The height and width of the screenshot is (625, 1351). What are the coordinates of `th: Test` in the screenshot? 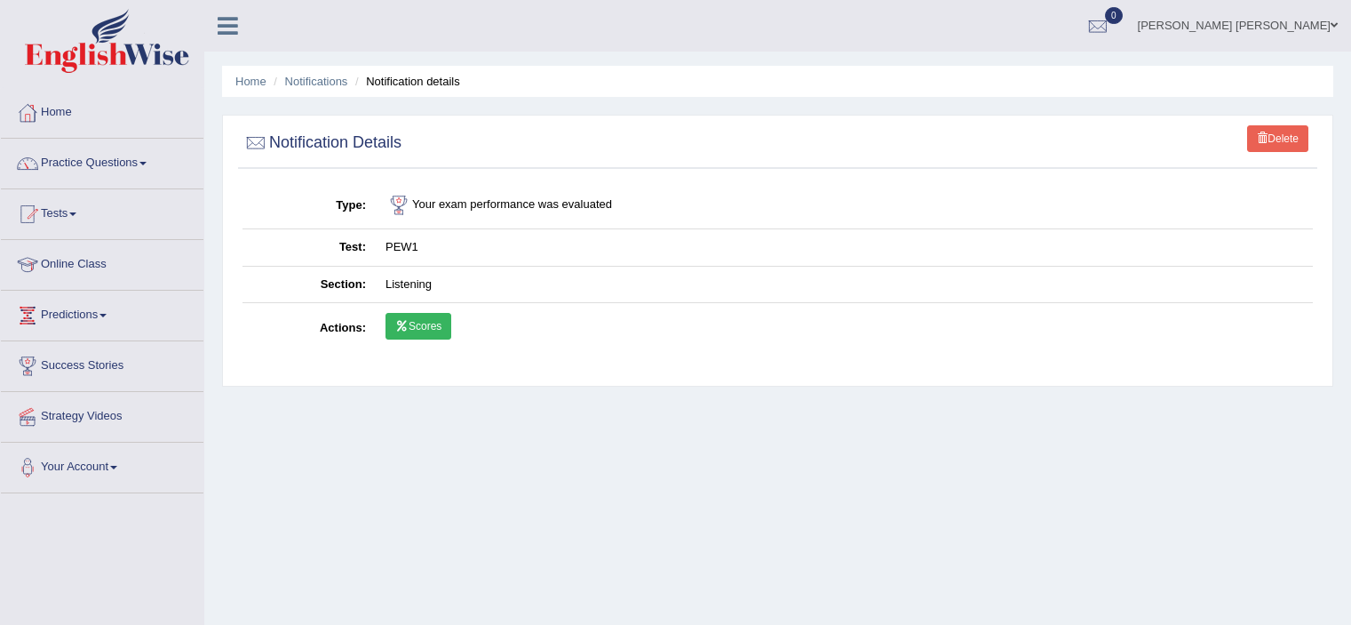 It's located at (309, 248).